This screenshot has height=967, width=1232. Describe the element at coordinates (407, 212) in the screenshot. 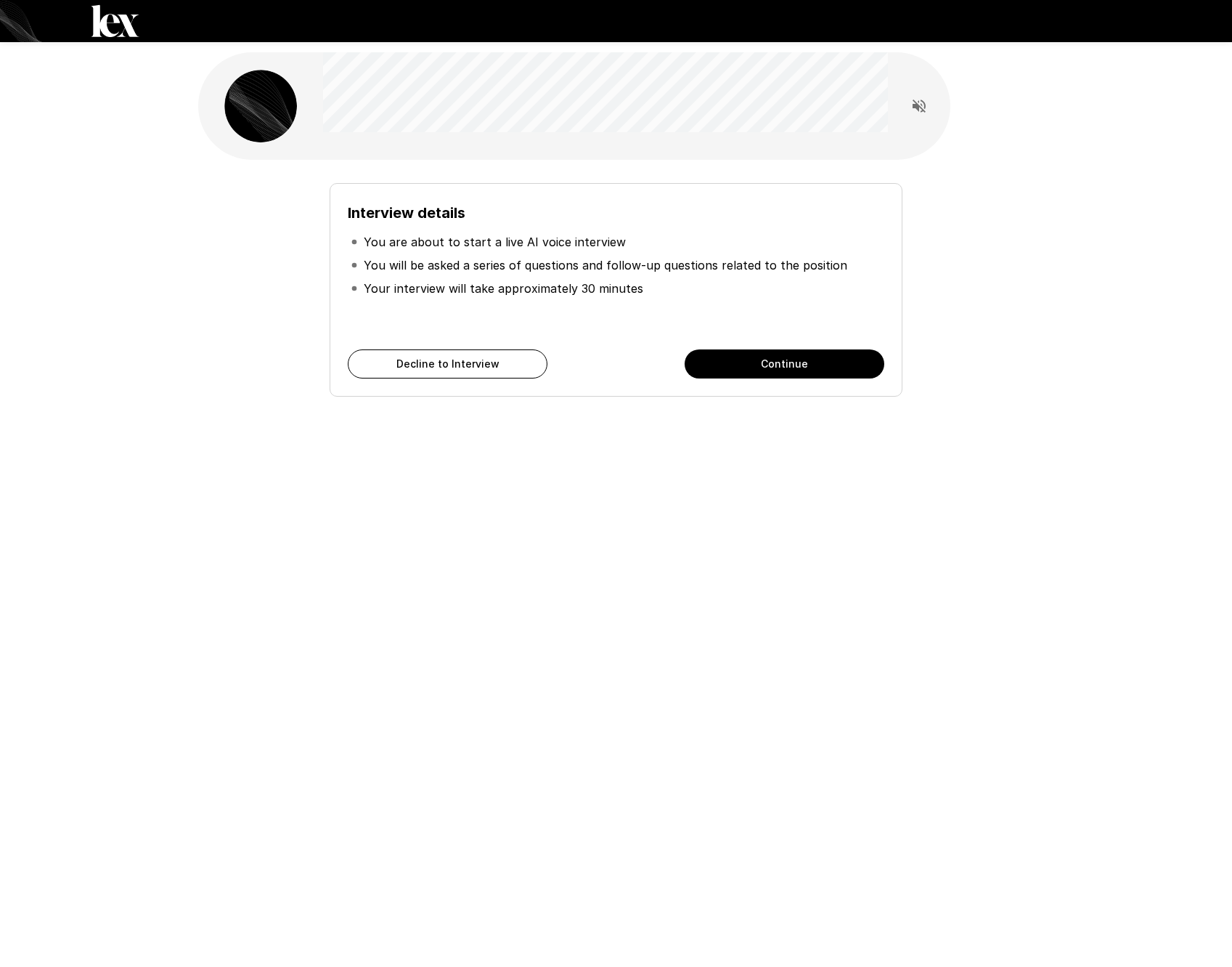

I see `b: Interview details` at that location.